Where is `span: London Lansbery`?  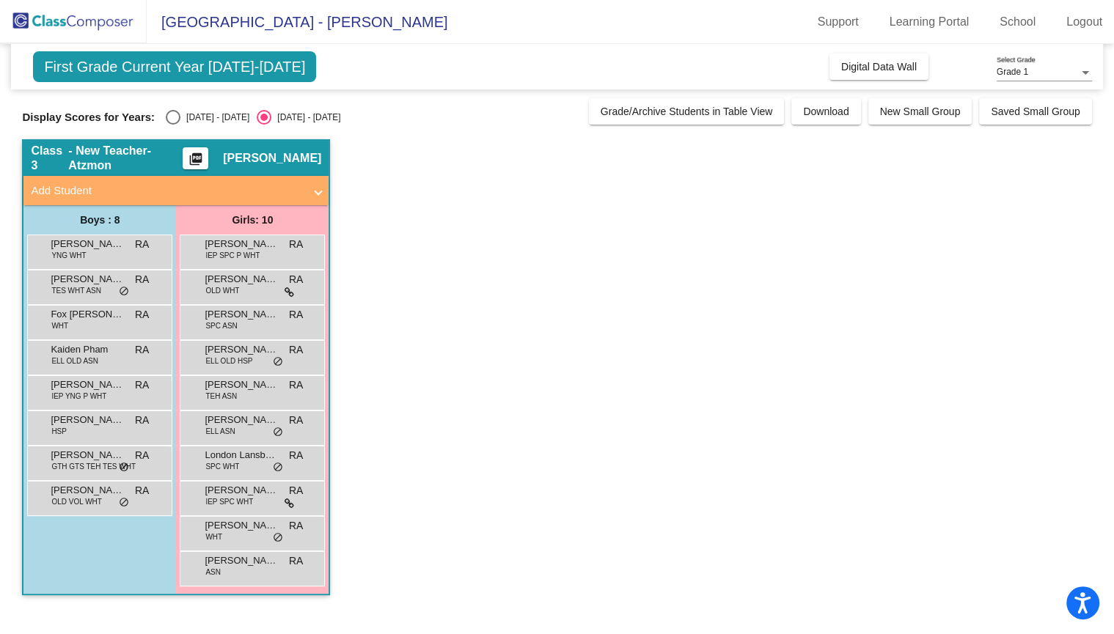
span: London Lansbery is located at coordinates (241, 455).